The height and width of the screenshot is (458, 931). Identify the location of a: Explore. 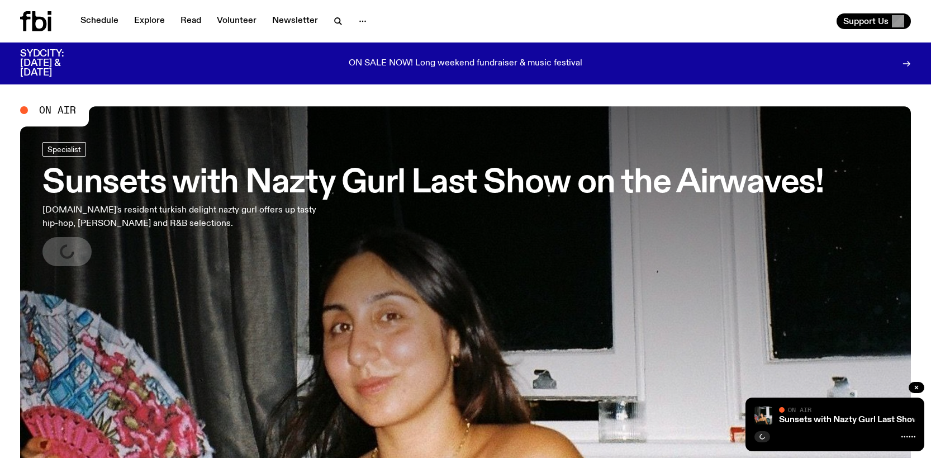
(149, 21).